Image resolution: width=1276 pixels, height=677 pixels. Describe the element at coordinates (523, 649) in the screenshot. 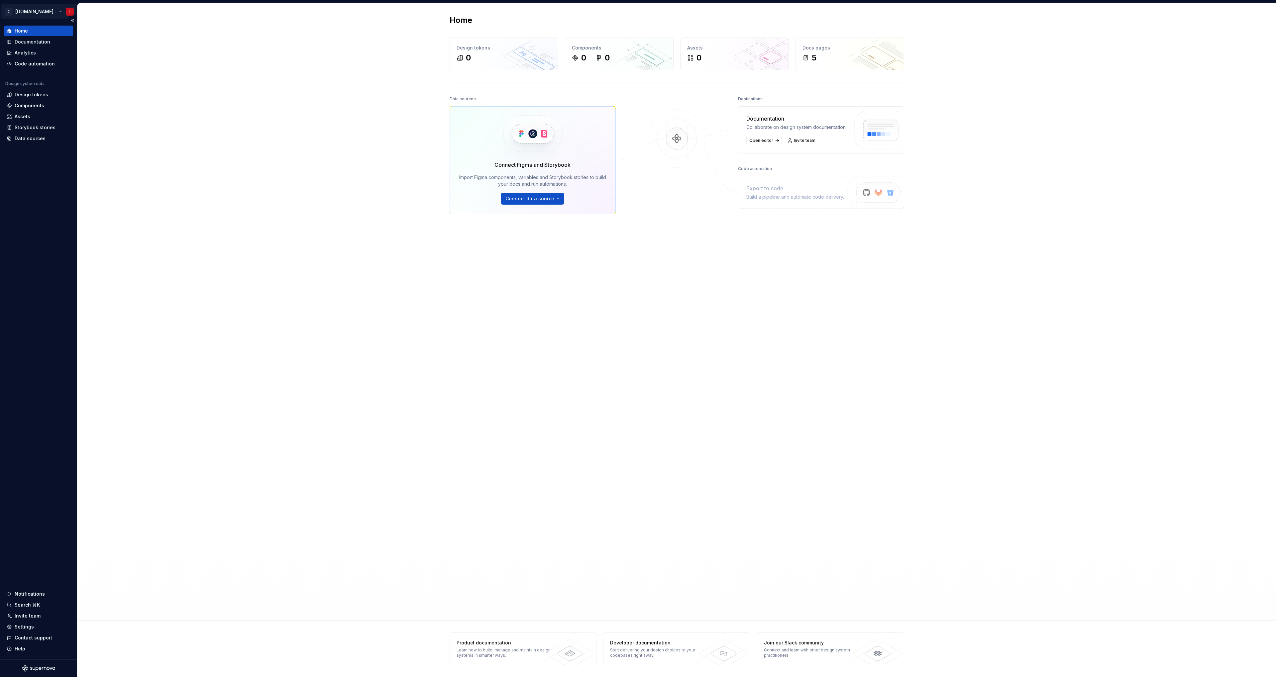

I see `a: Product documentationLearn how to build, manage and maintain design systems in smarter ways.` at that location.